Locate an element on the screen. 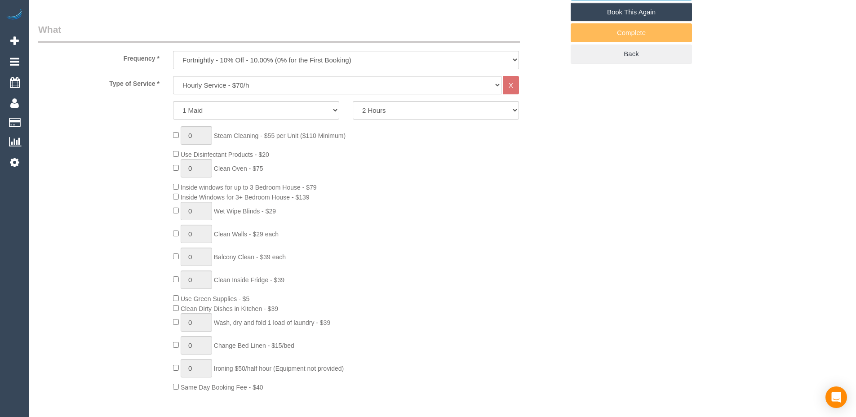  span: Change Bed Linen - $15/bed is located at coordinates (254, 345).